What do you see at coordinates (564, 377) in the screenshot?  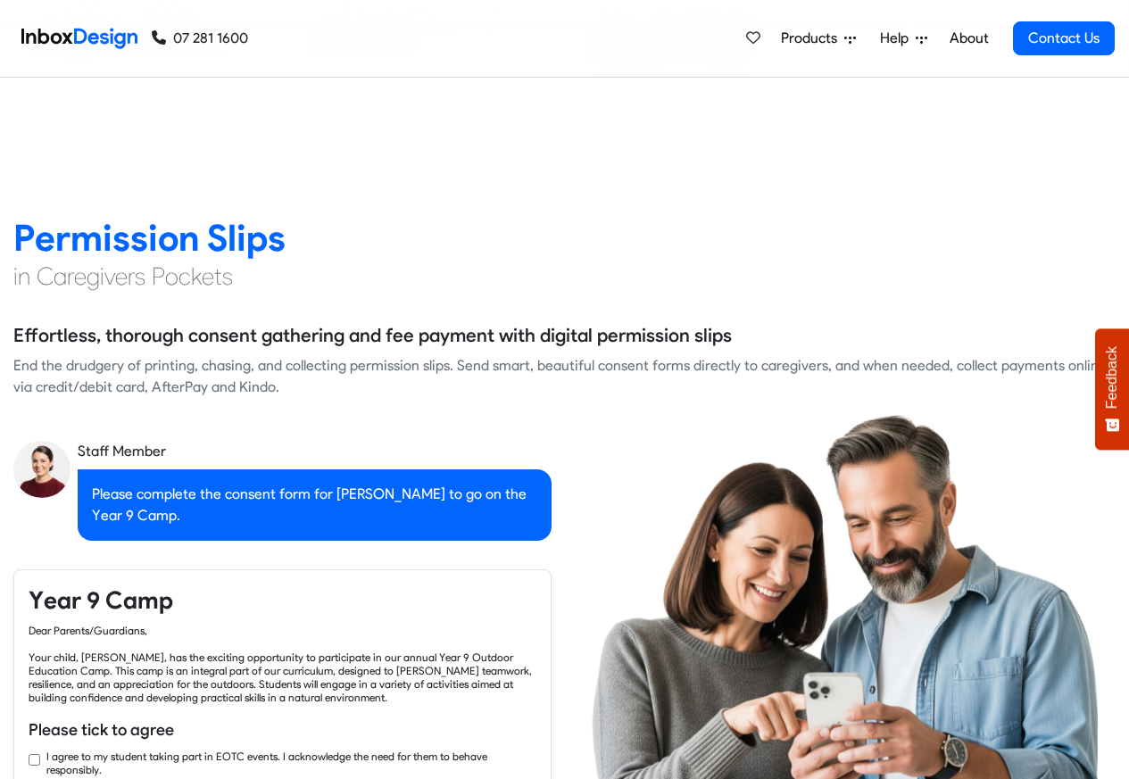 I see `div: End the drudgery of printing, chasing, and collecting permission slips. Send smart, beautiful con...` at bounding box center [564, 377].